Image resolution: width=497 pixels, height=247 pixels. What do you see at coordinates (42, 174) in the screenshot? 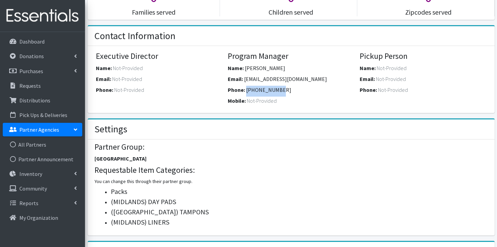
I see `a: Inventory` at bounding box center [42, 174].